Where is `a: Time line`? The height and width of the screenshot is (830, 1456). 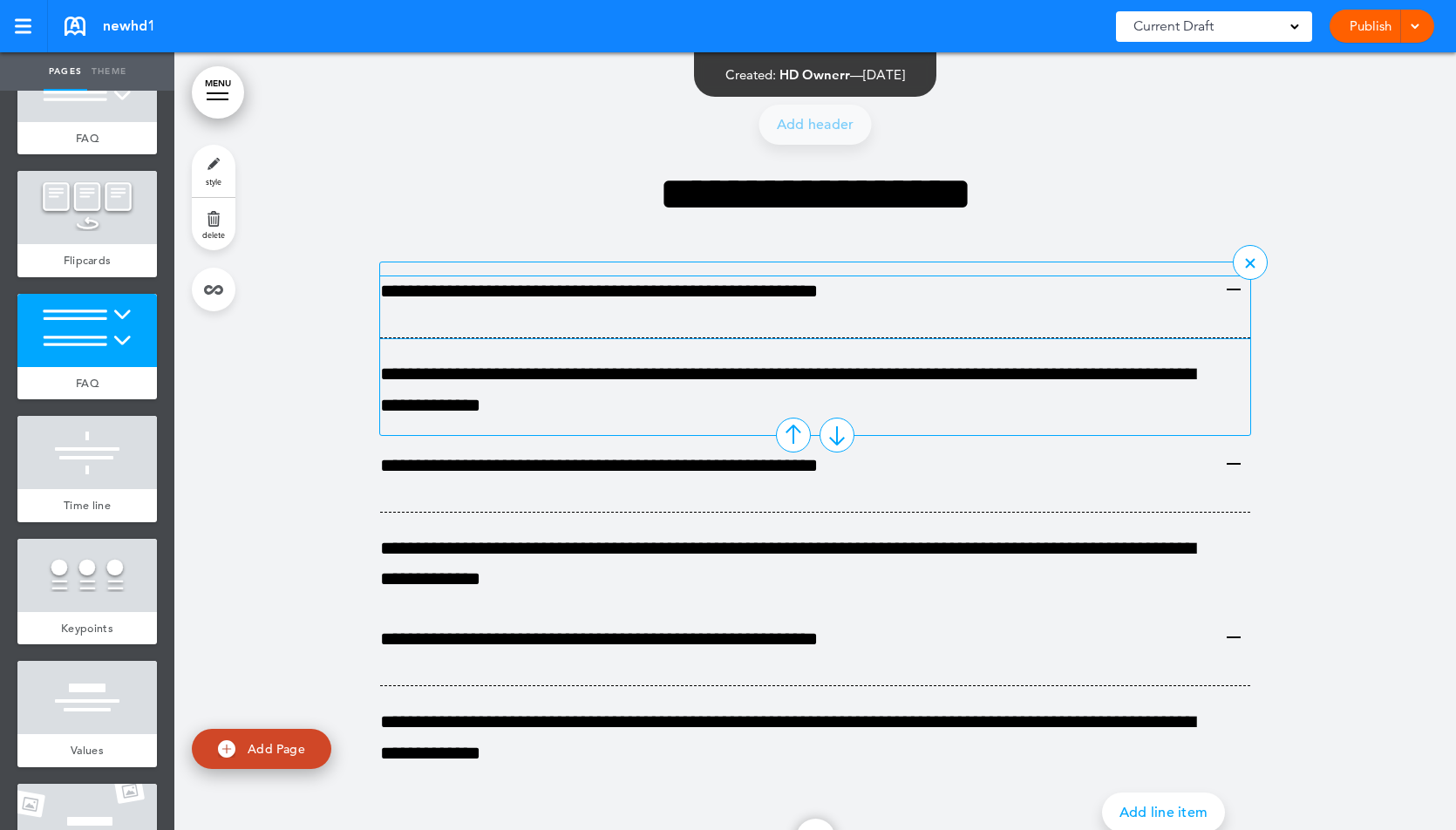 a: Time line is located at coordinates (87, 505).